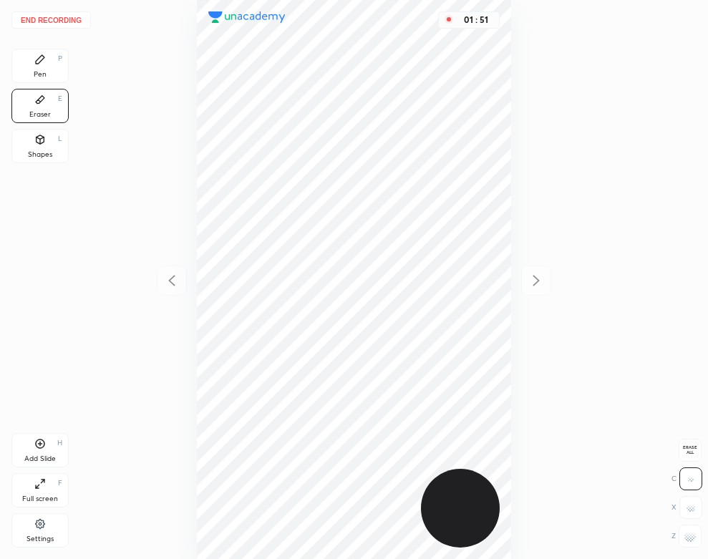 The height and width of the screenshot is (559, 708). Describe the element at coordinates (40, 114) in the screenshot. I see `div: Eraser` at that location.